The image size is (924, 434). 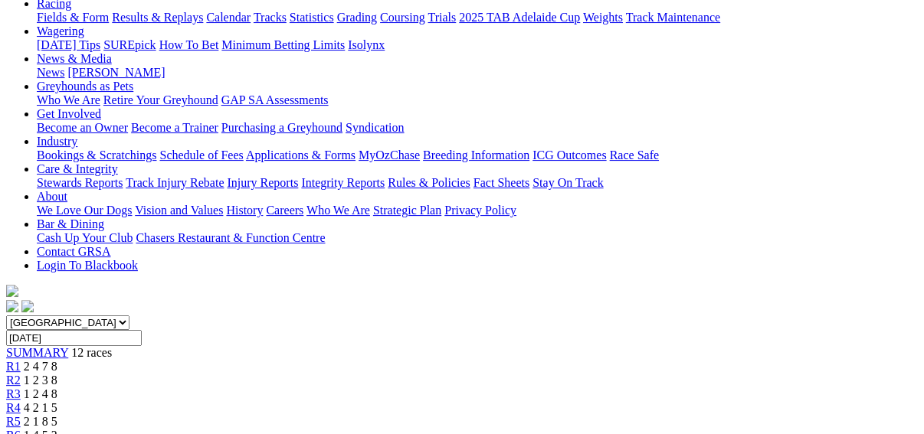 What do you see at coordinates (262, 182) in the screenshot?
I see `a: Injury Reports` at bounding box center [262, 182].